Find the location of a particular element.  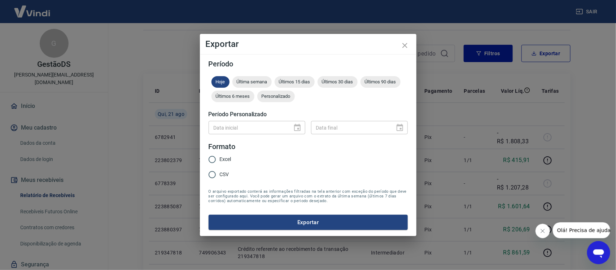

h5: Período Personalizado is located at coordinates (308, 114).